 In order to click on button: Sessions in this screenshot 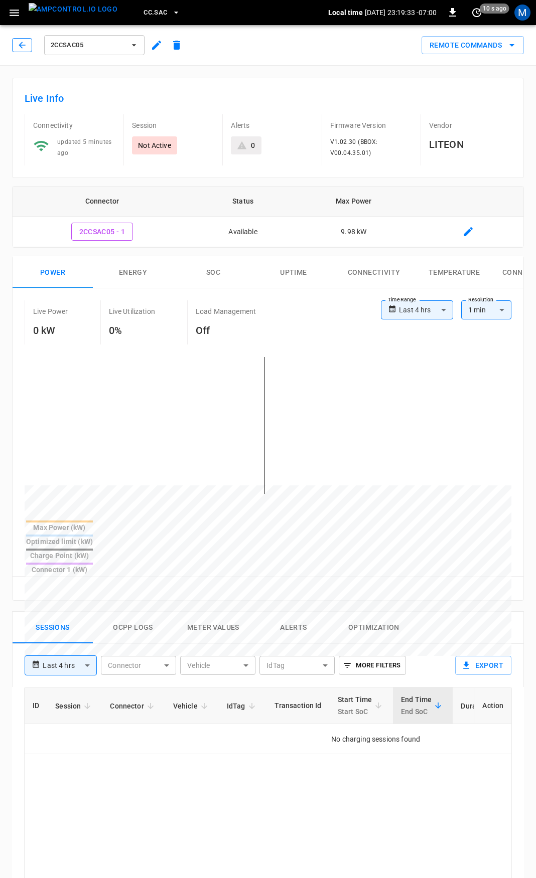, I will do `click(53, 628)`.